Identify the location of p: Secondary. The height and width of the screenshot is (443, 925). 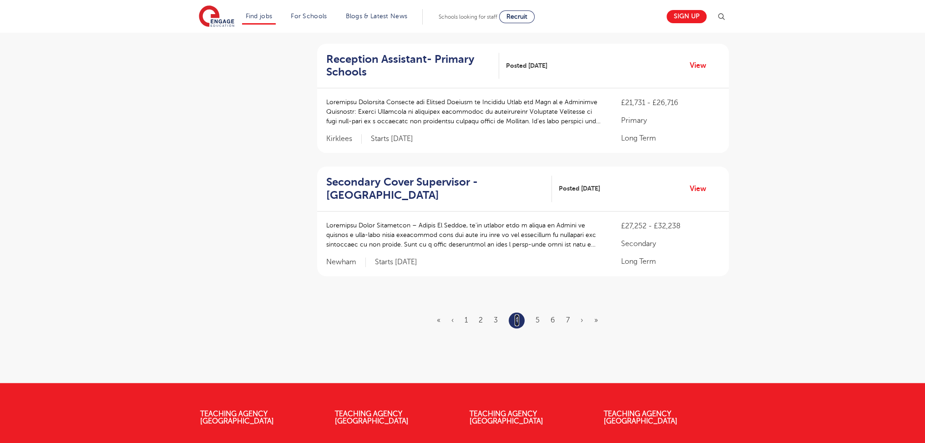
(670, 244).